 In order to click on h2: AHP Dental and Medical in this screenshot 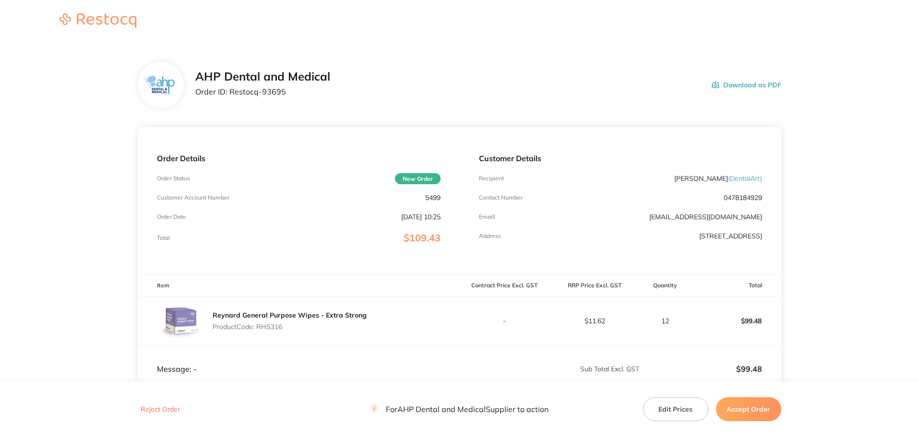, I will do `click(263, 77)`.